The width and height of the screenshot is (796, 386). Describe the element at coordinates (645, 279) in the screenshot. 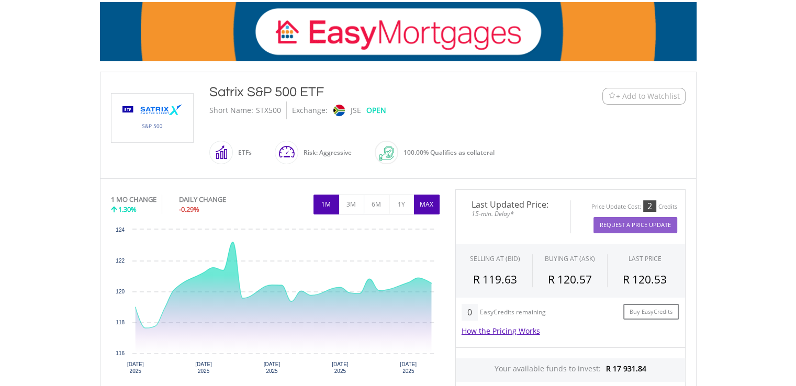

I see `span: R 120.53` at that location.